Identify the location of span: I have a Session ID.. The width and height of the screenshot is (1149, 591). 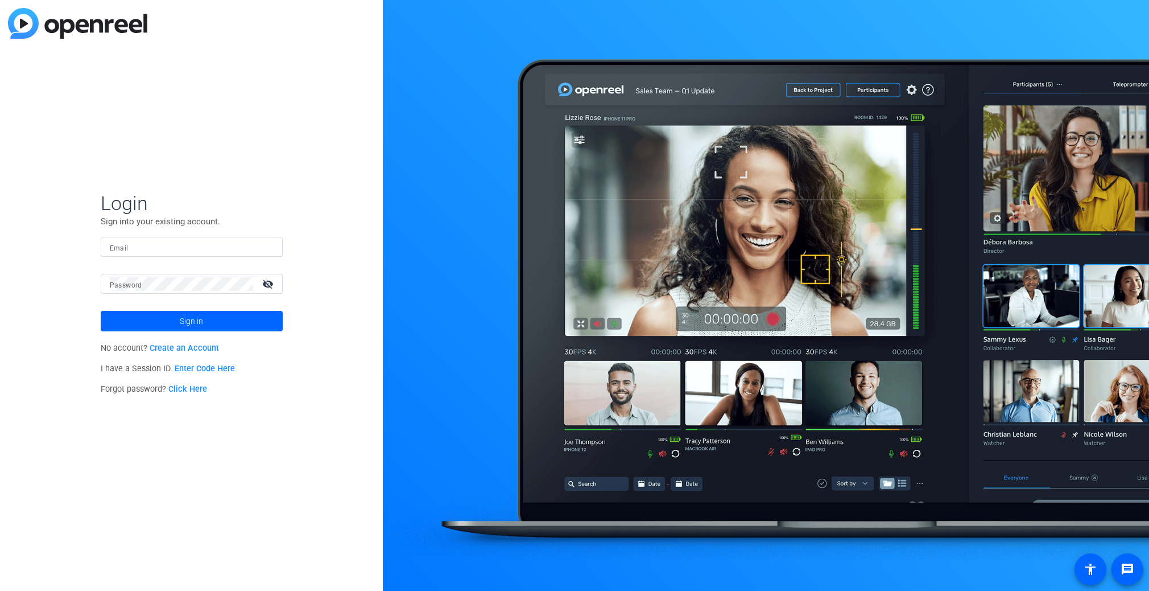
(168, 368).